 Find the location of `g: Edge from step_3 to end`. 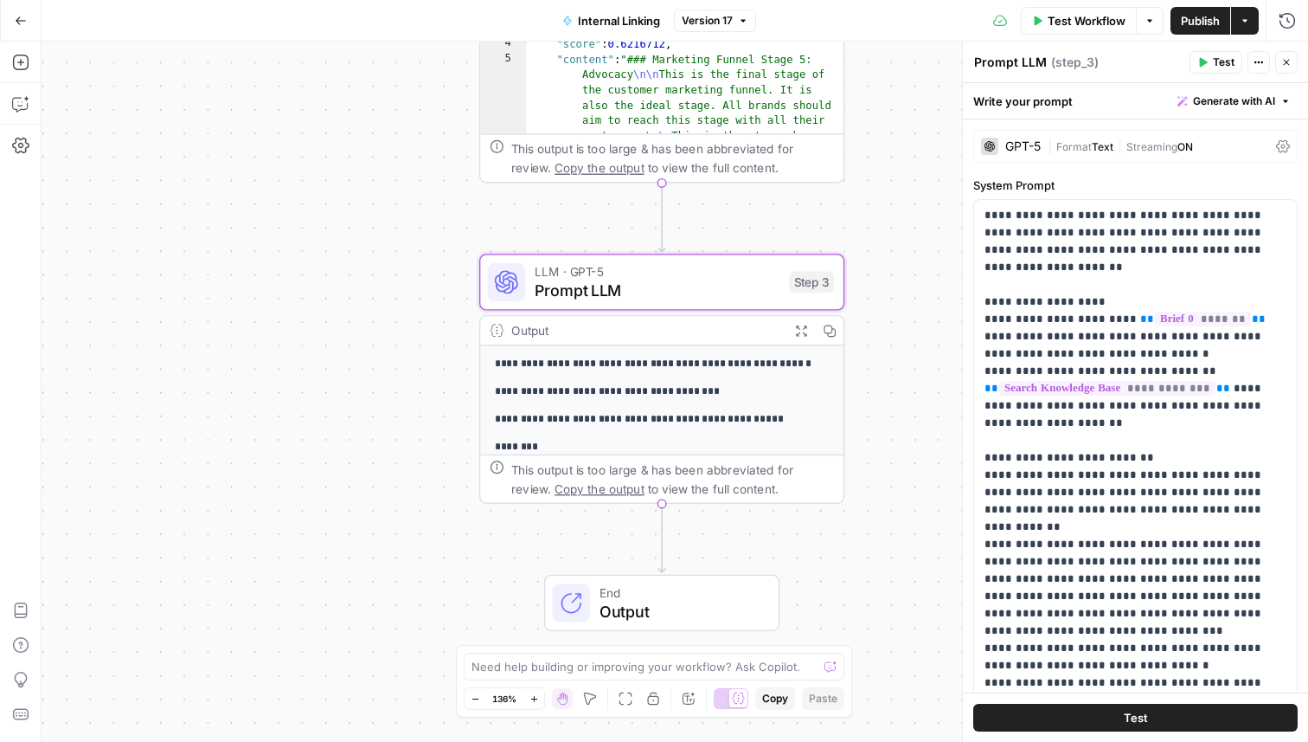

g: Edge from step_3 to end is located at coordinates (662, 537).